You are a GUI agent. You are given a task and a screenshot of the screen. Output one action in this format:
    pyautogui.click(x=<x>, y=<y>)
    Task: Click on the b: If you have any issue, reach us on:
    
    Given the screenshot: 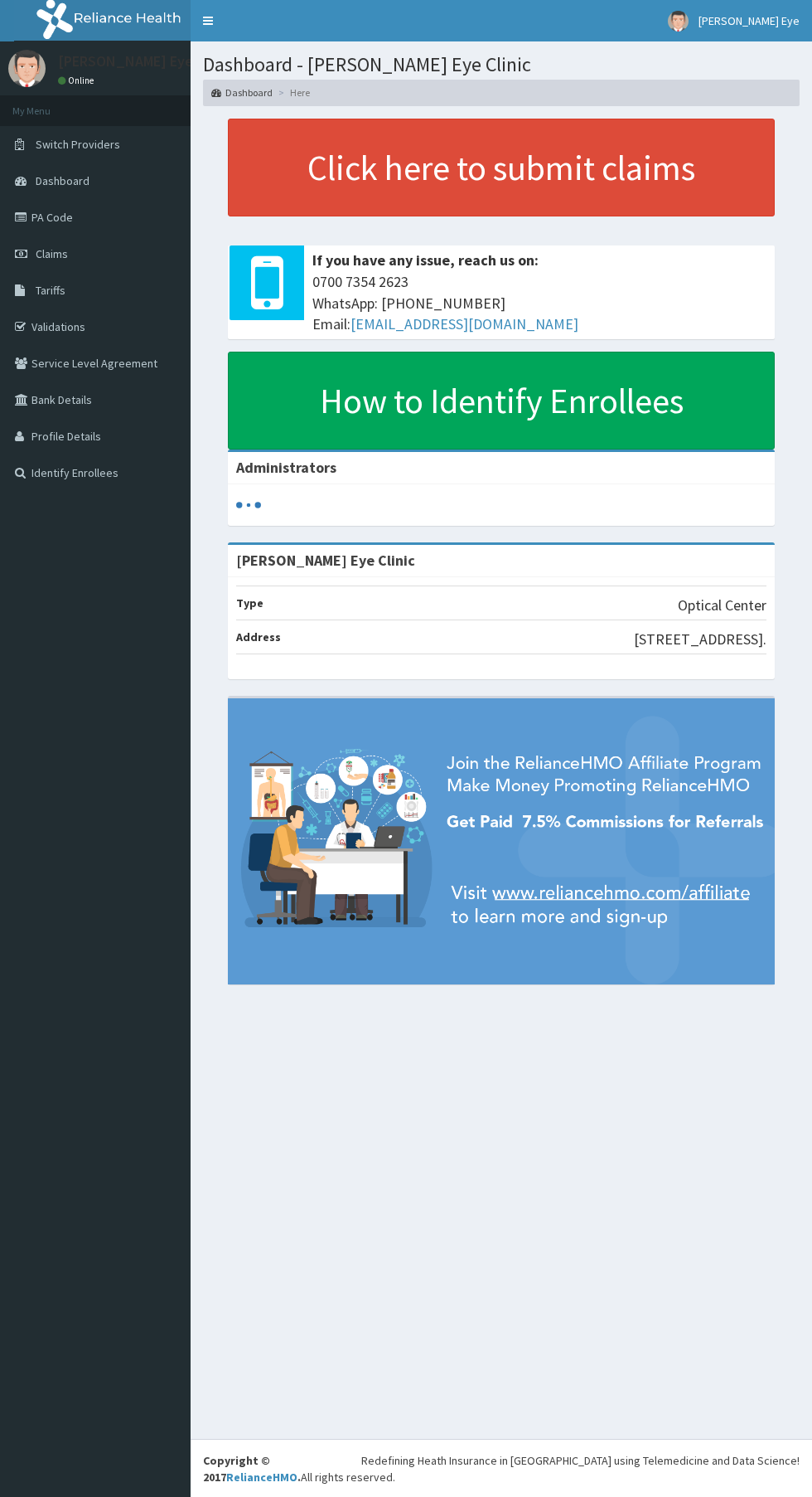 What is the action you would take?
    pyautogui.click(x=425, y=260)
    